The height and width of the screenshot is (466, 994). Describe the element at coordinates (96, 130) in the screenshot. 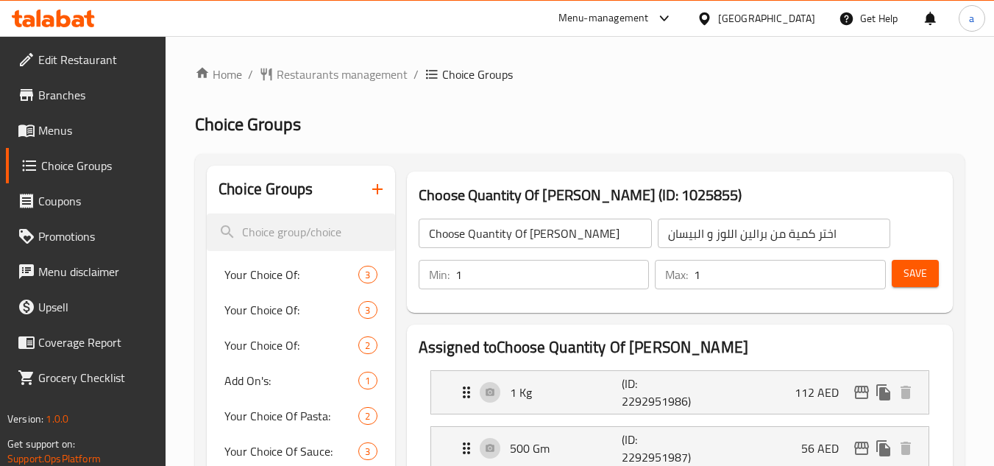

I see `span: Menus` at that location.